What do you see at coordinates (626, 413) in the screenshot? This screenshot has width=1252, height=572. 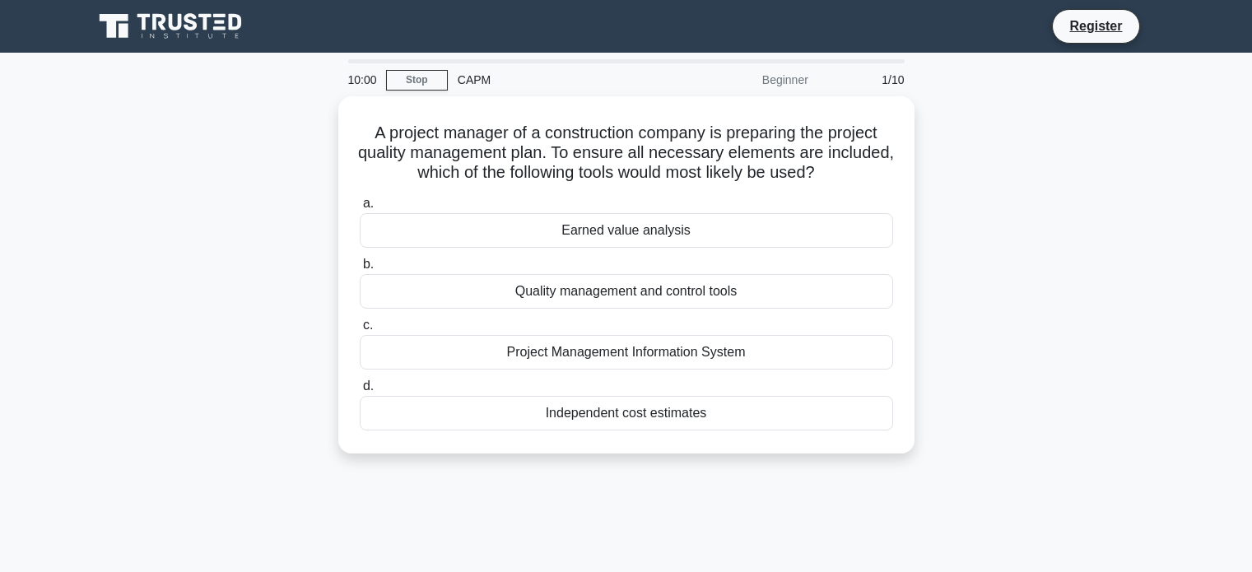 I see `div: Independent cost estimates` at bounding box center [626, 413].